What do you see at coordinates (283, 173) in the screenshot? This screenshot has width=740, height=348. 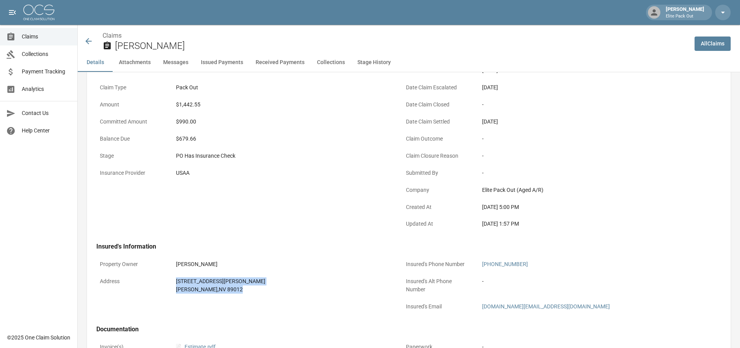 I see `div: USAA` at bounding box center [283, 173].